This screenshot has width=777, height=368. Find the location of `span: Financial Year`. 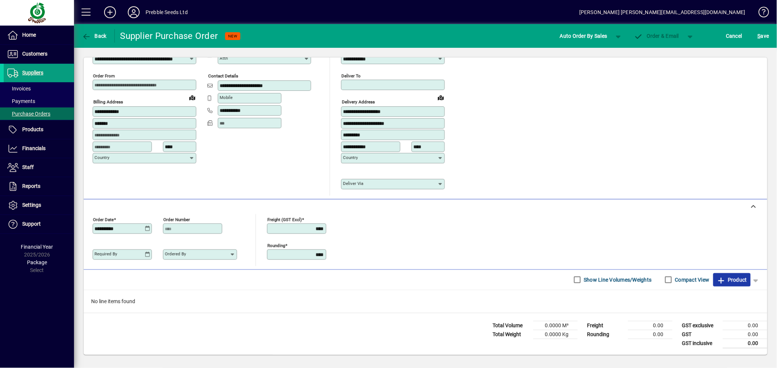

span: Financial Year is located at coordinates (37, 247).